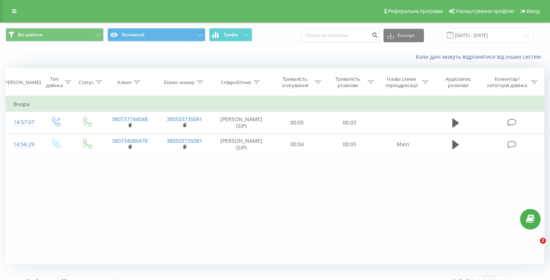 This screenshot has width=550, height=280. I want to click on a: 380734080478, so click(130, 141).